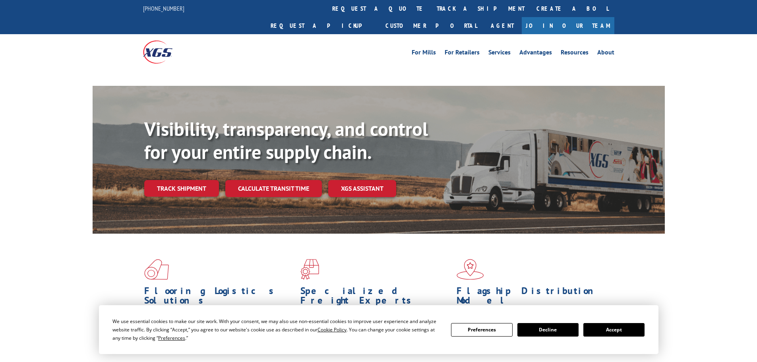  What do you see at coordinates (575, 54) in the screenshot?
I see `a: Resources` at bounding box center [575, 54].